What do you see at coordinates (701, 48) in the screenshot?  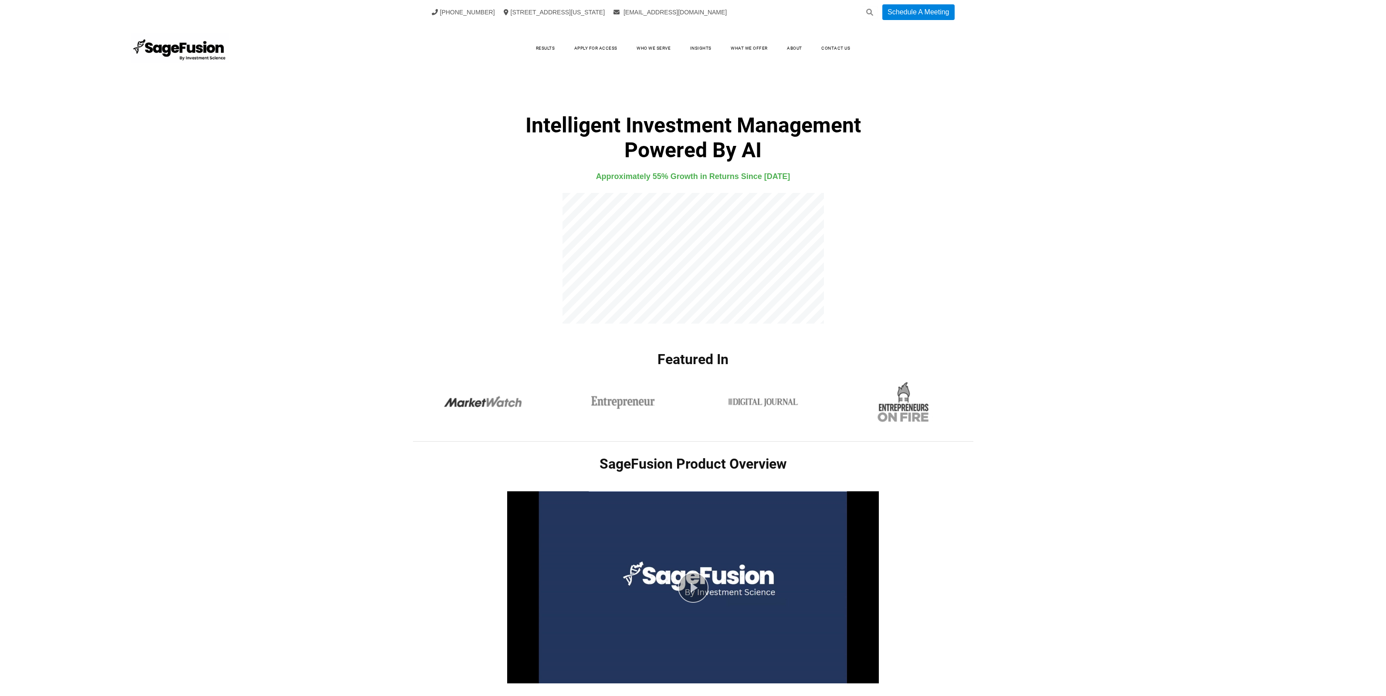 I see `a: Insights` at bounding box center [701, 48].